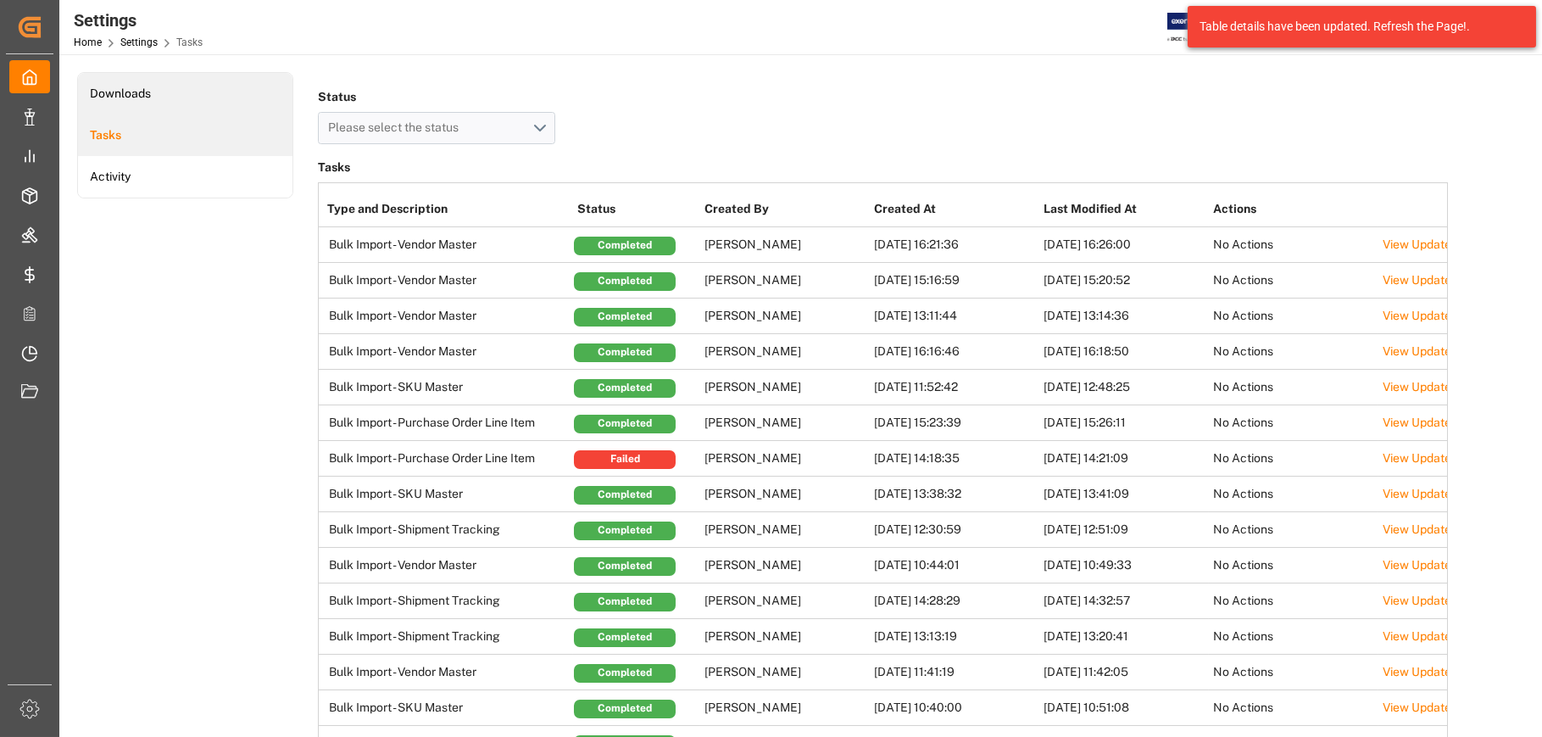 The image size is (1542, 737). I want to click on h4: Status, so click(437, 97).